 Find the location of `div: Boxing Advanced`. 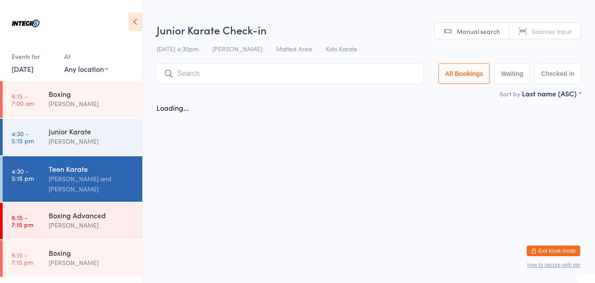

div: Boxing Advanced is located at coordinates (91, 215).